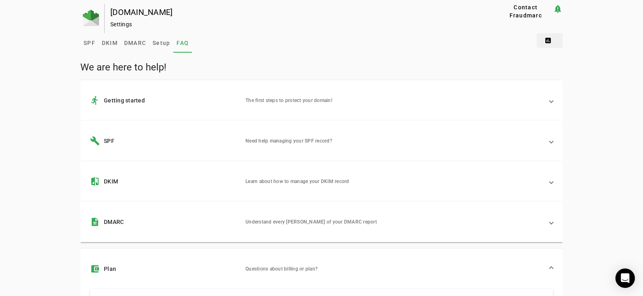 The height and width of the screenshot is (296, 643). Describe the element at coordinates (164, 101) in the screenshot. I see `mat-panel-title: Getting started` at that location.